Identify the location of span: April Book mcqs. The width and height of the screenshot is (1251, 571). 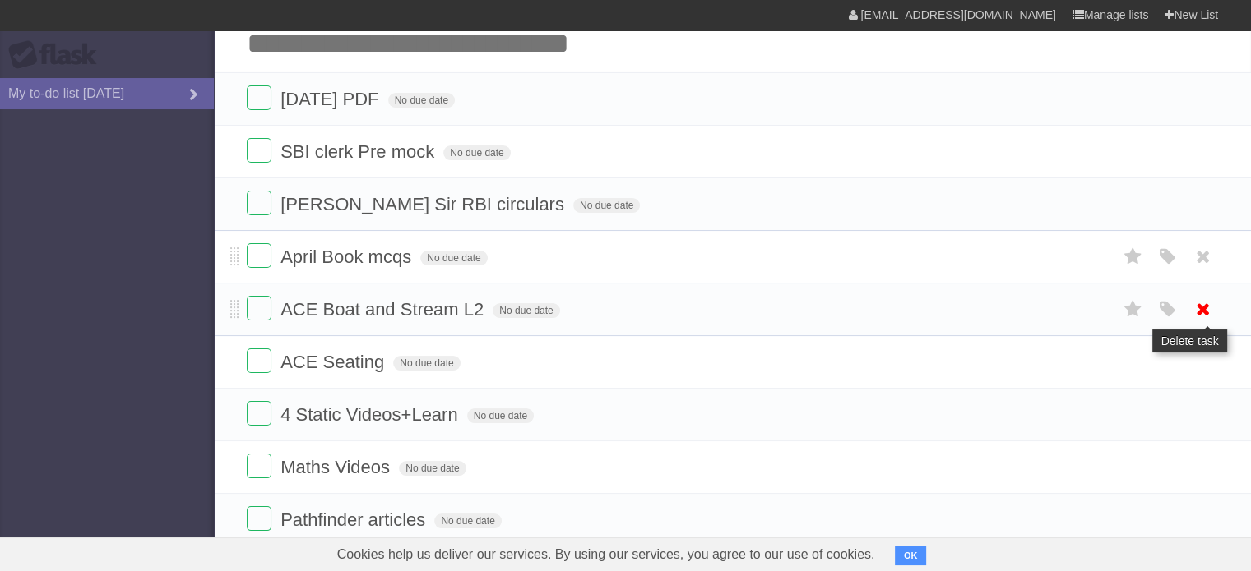
(348, 257).